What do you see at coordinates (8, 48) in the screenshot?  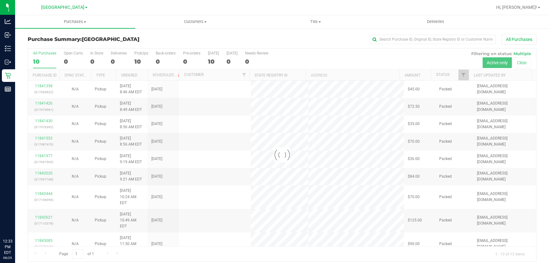 I see `inline-svg: Inventory` at bounding box center [8, 48].